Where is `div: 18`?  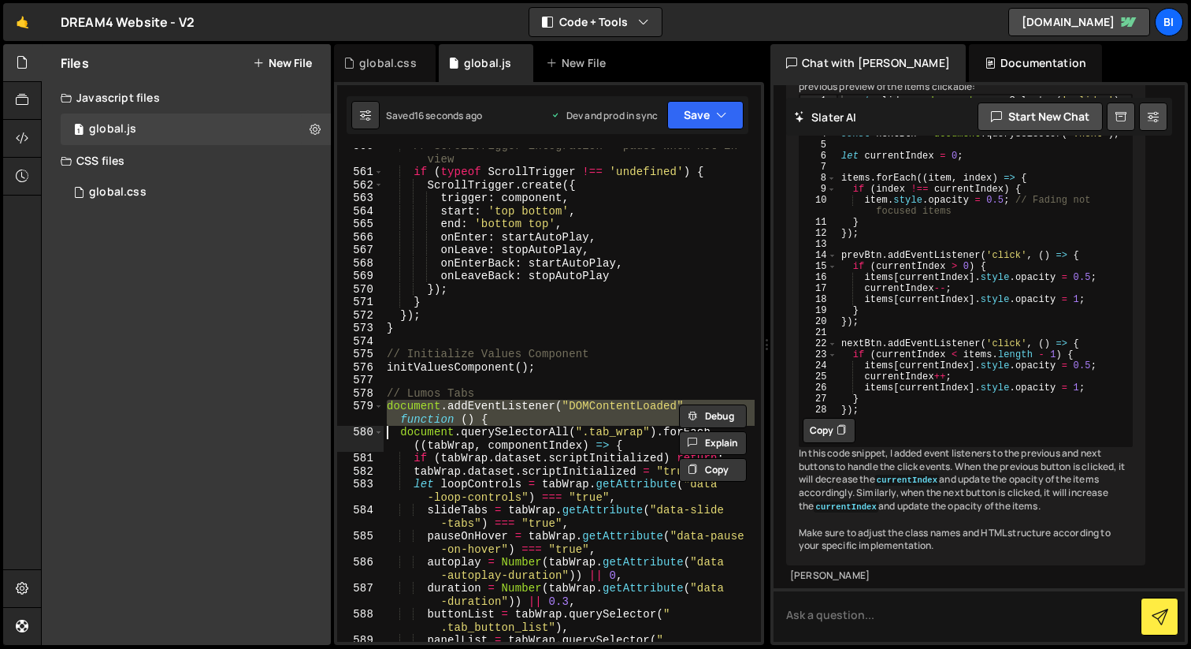
div: 18 is located at coordinates (819, 299).